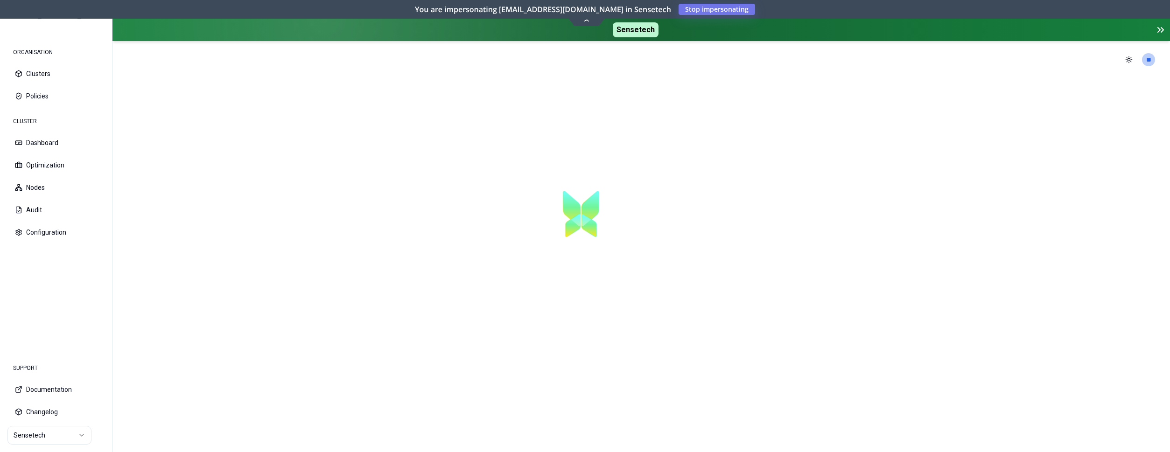 Image resolution: width=1170 pixels, height=452 pixels. Describe the element at coordinates (56, 232) in the screenshot. I see `button: Configuration` at that location.